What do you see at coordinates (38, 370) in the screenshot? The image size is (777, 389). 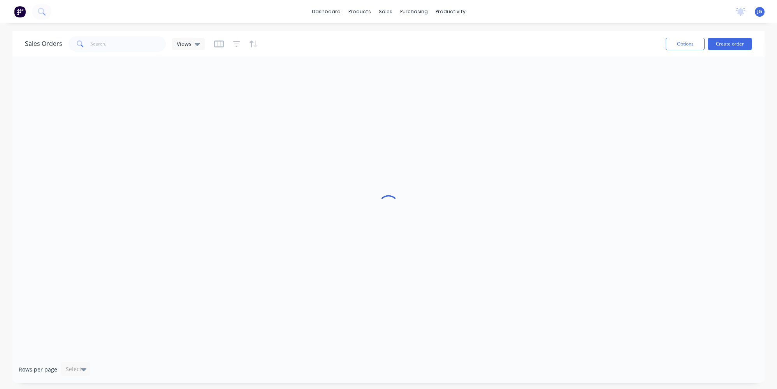 I see `span: Rows per page` at bounding box center [38, 370].